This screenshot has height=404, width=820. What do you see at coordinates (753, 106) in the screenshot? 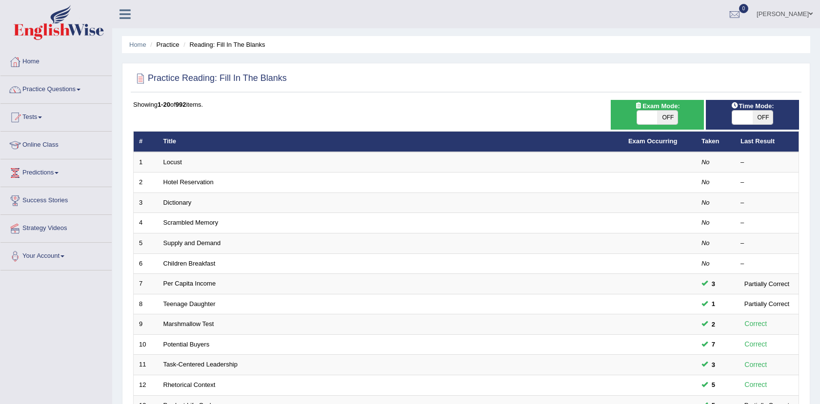
I see `span: Time Mode:` at bounding box center [753, 106].